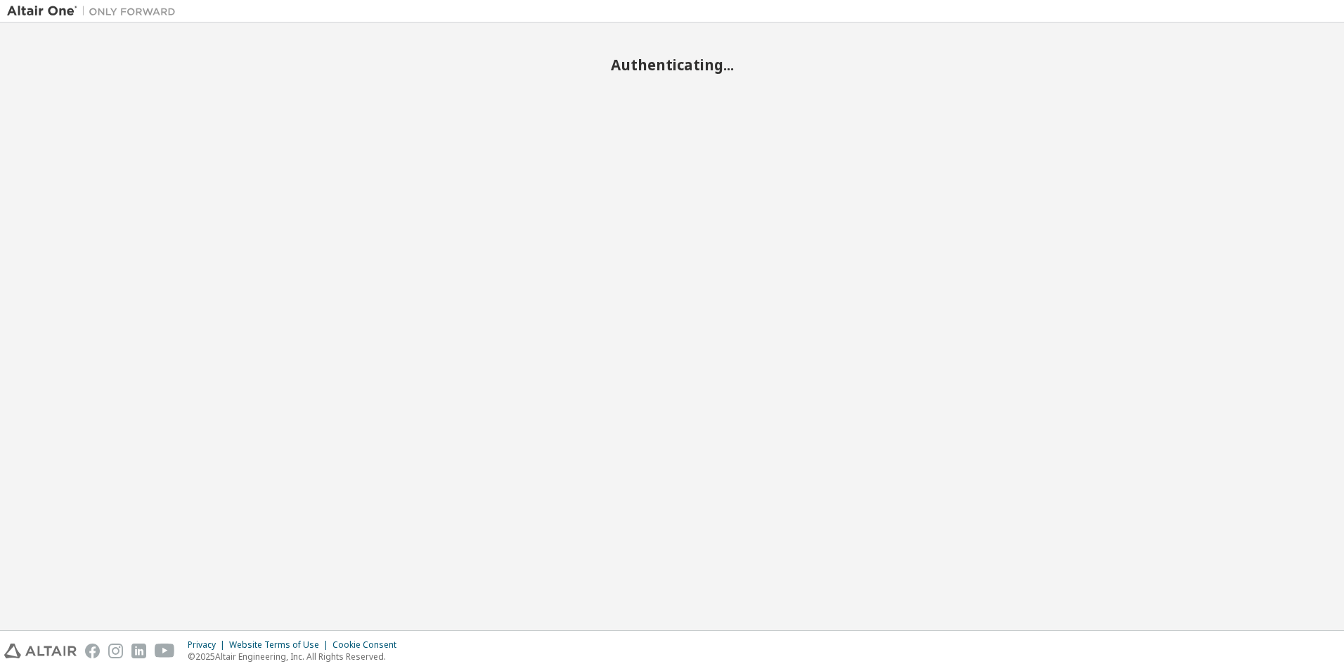 This screenshot has width=1344, height=671. I want to click on p: © 2025 Altair Engineering, Inc. All Rights Reserved., so click(296, 656).